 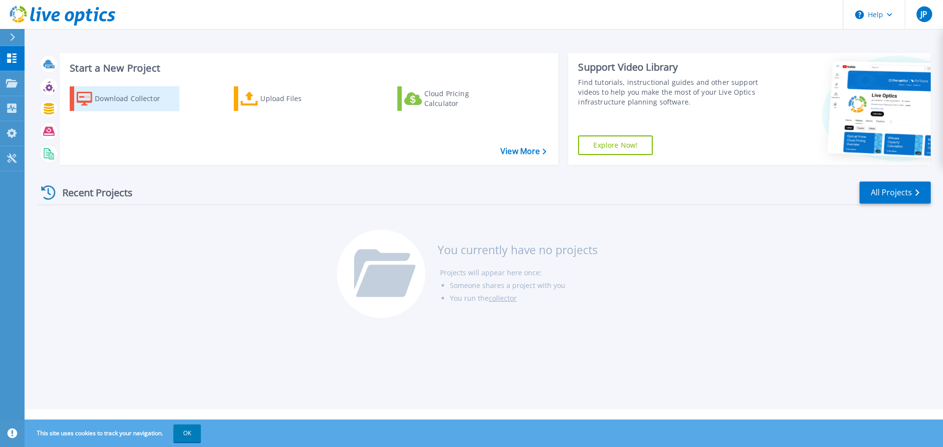 What do you see at coordinates (615, 145) in the screenshot?
I see `a: Explore Now!` at bounding box center [615, 145].